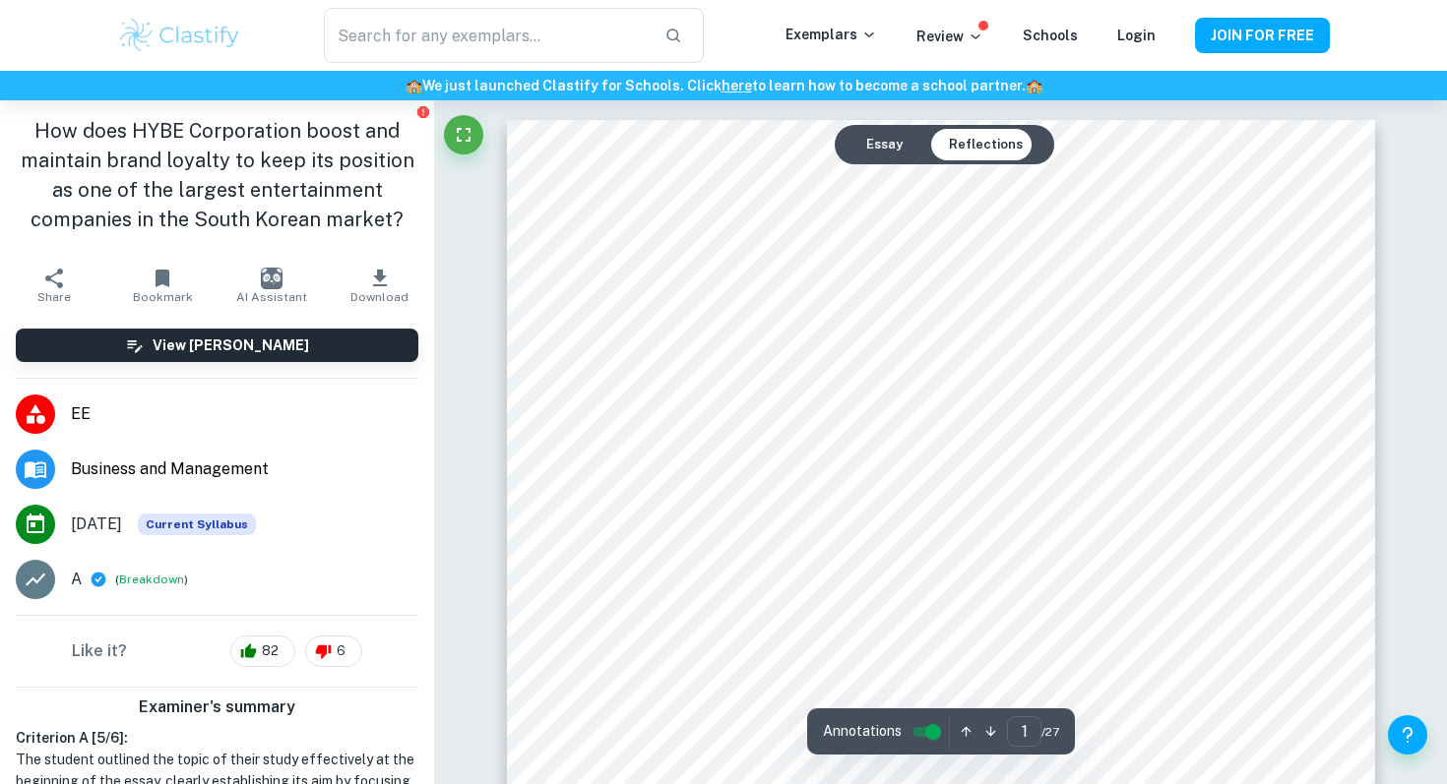 The height and width of the screenshot is (784, 1447). Describe the element at coordinates (197, 524) in the screenshot. I see `span: Current Syllabus` at that location.